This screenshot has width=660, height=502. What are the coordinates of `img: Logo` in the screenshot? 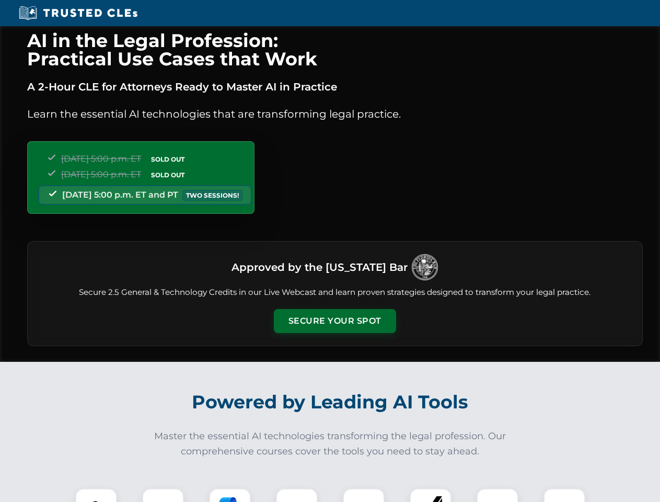 It's located at (425, 267).